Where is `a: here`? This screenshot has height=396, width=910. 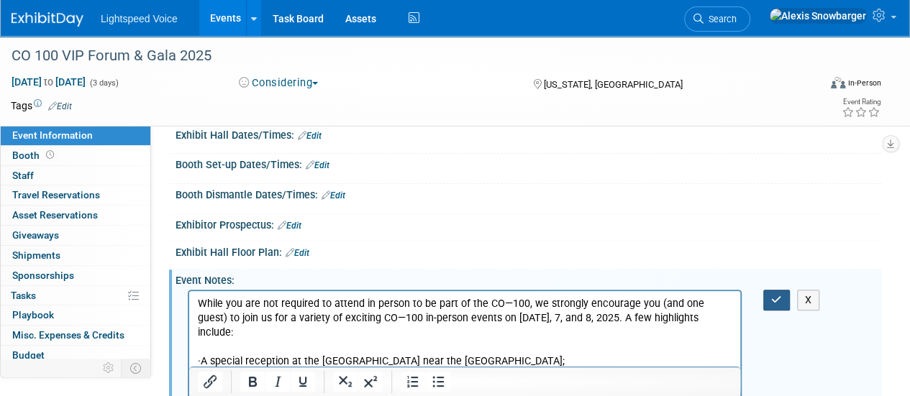 a: here is located at coordinates (278, 200).